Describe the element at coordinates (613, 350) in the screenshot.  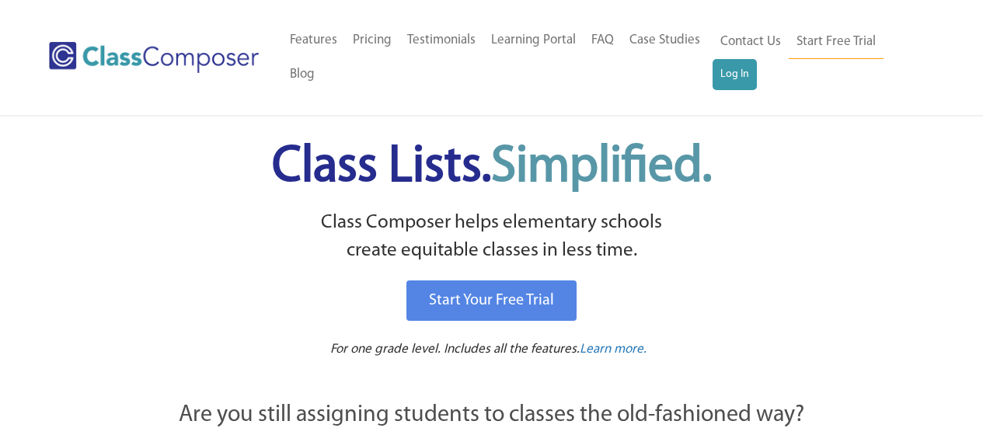
I see `a: Learn more.` at that location.